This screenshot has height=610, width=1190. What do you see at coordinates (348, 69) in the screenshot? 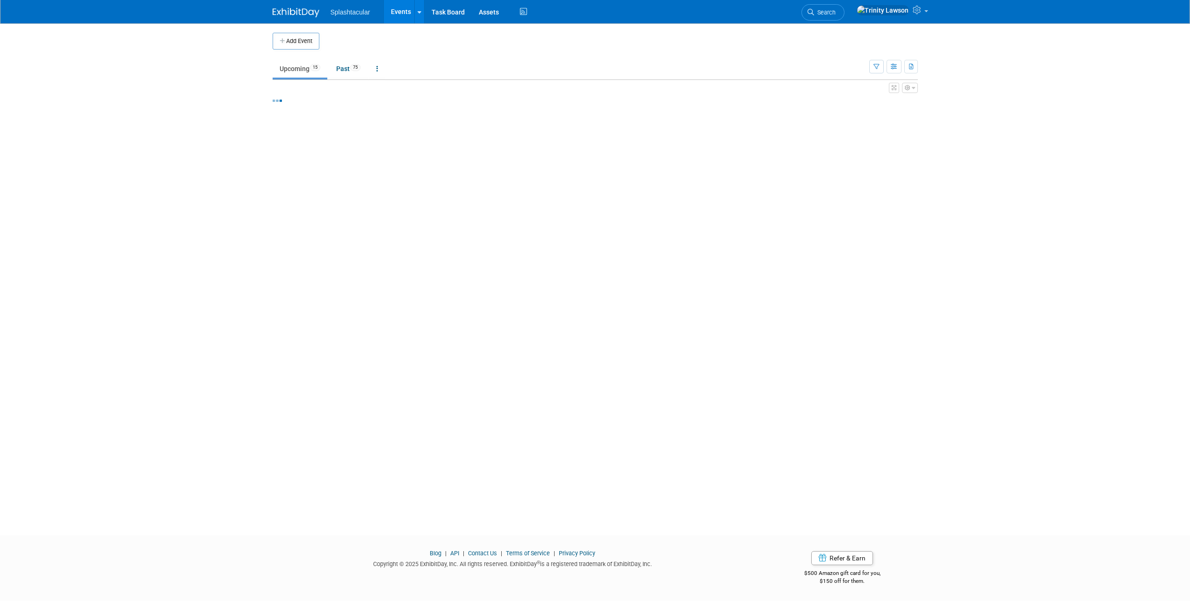
I see `a: Past75` at bounding box center [348, 69].